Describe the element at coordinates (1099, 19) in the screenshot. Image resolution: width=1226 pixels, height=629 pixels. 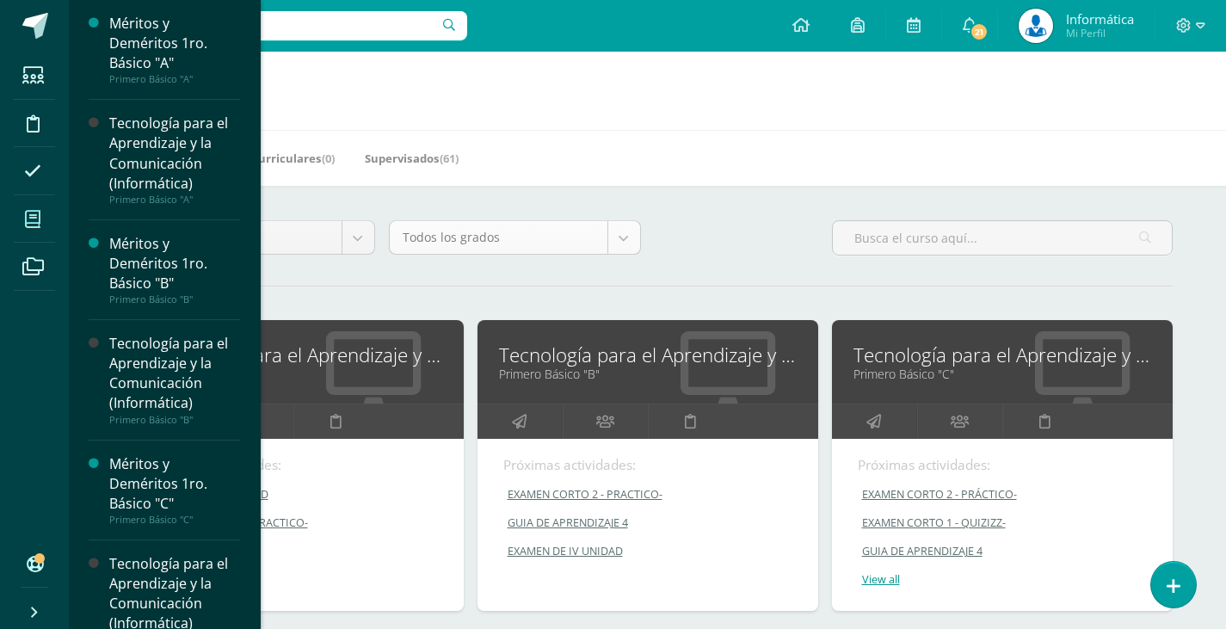
I see `span: Informática` at that location.